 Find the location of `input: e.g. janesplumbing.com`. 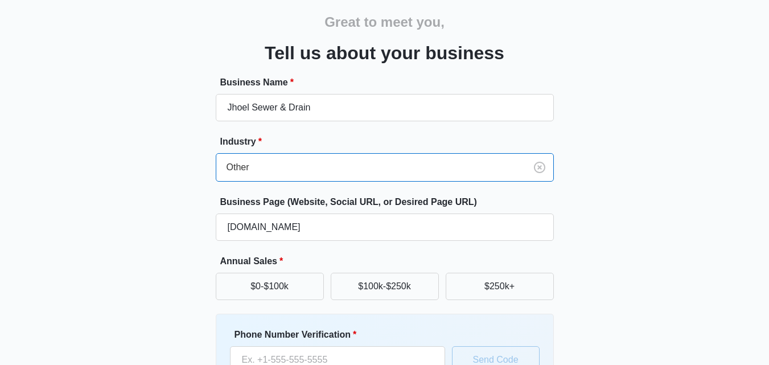

input: e.g. janesplumbing.com is located at coordinates (385, 227).